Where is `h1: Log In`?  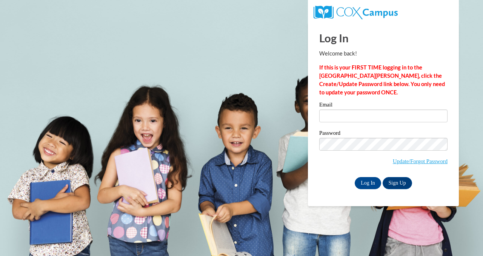 h1: Log In is located at coordinates (383, 38).